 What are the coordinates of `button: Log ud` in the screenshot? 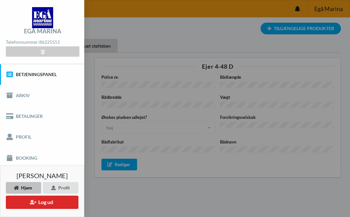 It's located at (42, 202).